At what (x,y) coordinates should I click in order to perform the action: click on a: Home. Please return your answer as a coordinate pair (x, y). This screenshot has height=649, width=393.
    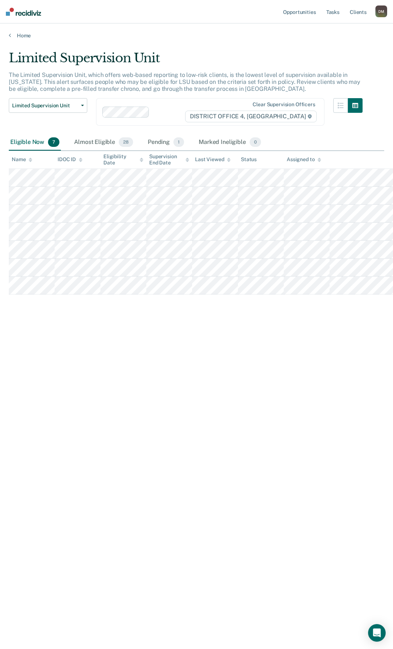
    Looking at the image, I should click on (196, 36).